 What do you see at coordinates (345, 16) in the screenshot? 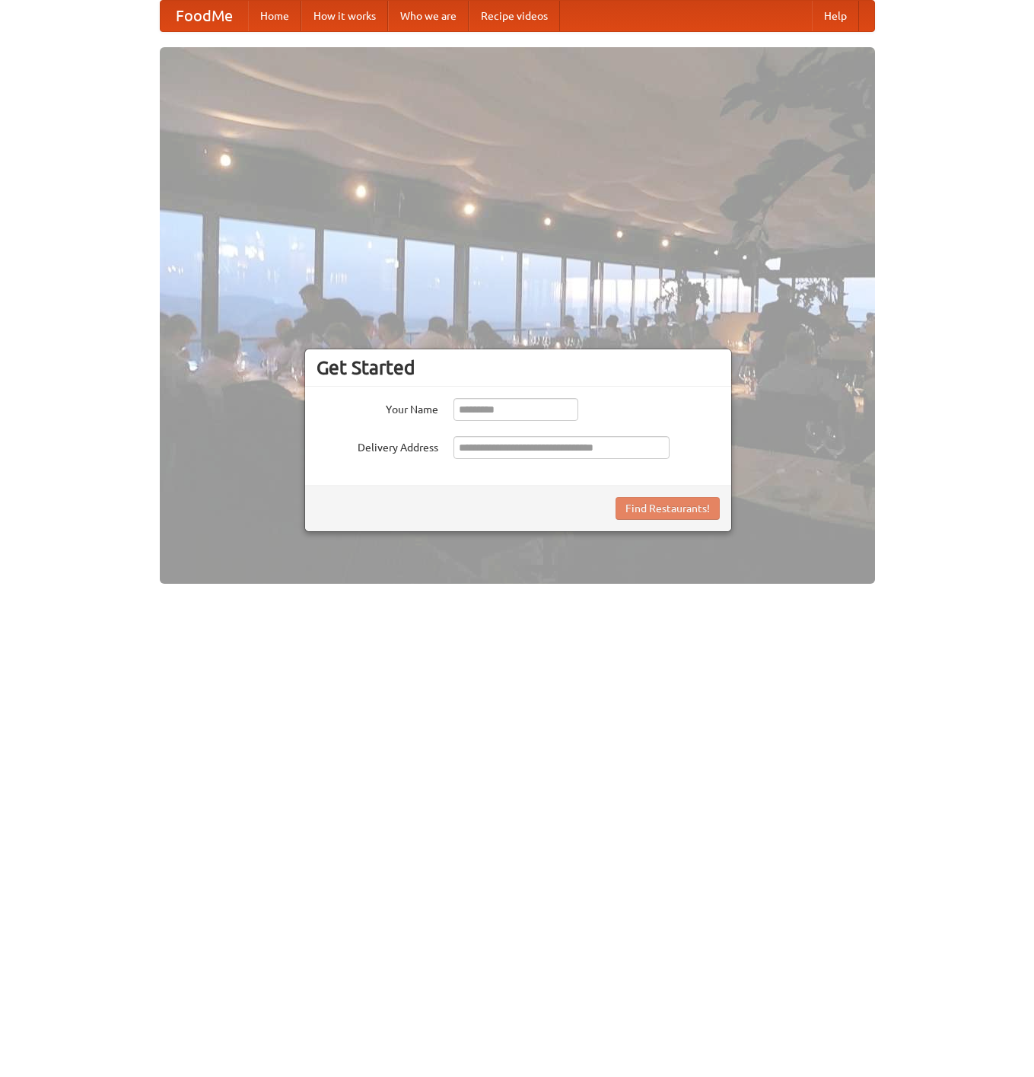
I see `a: How it works` at bounding box center [345, 16].